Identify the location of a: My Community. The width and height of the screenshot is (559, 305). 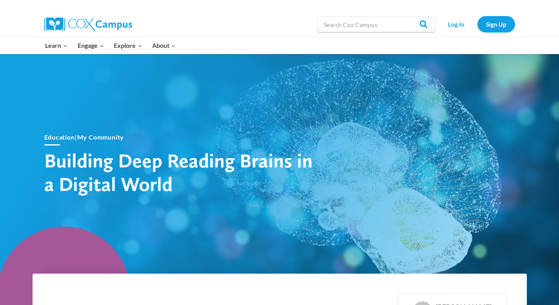
(101, 137).